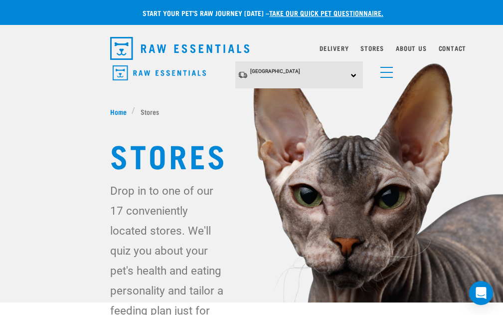 The height and width of the screenshot is (315, 503). Describe the element at coordinates (411, 48) in the screenshot. I see `a: About Us` at that location.